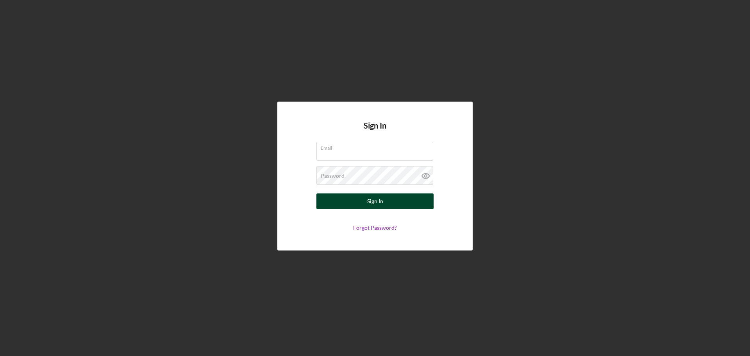 The image size is (750, 356). Describe the element at coordinates (375, 131) in the screenshot. I see `h4: Sign In` at that location.